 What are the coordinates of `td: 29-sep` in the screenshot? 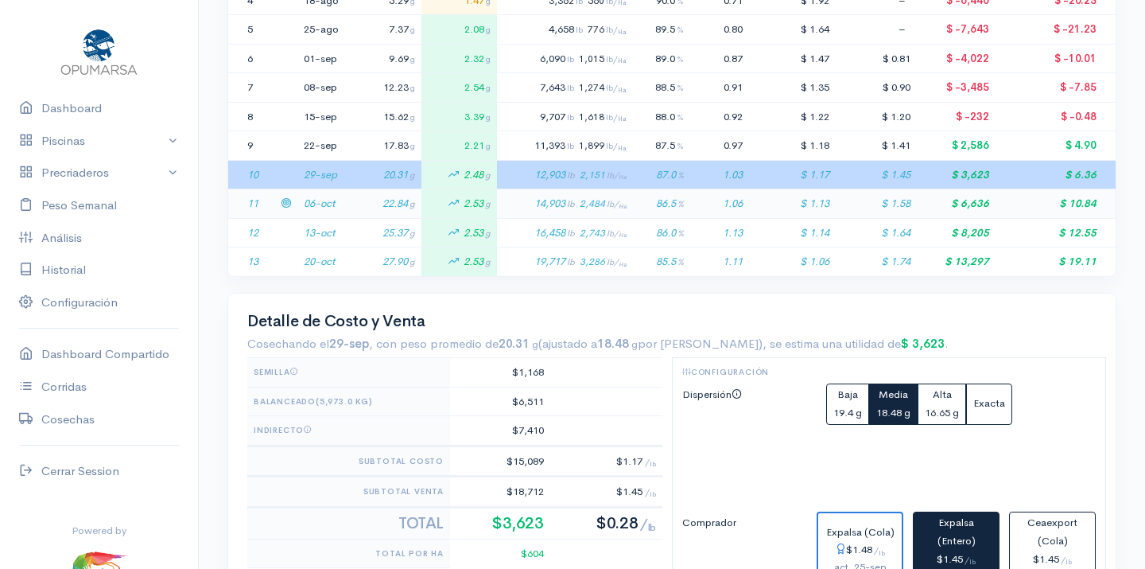 It's located at (328, 174).